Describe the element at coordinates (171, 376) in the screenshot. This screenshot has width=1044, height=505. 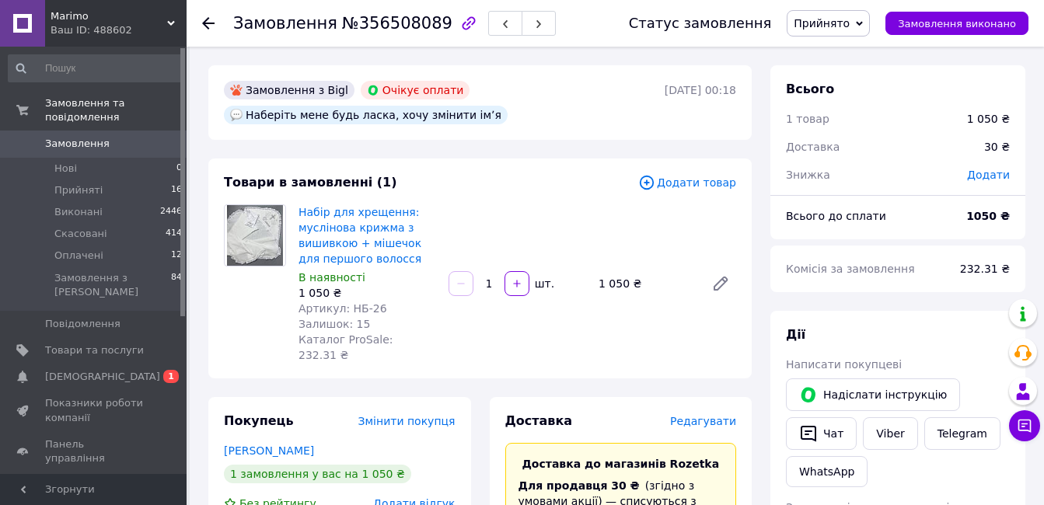
I see `span: 1` at that location.